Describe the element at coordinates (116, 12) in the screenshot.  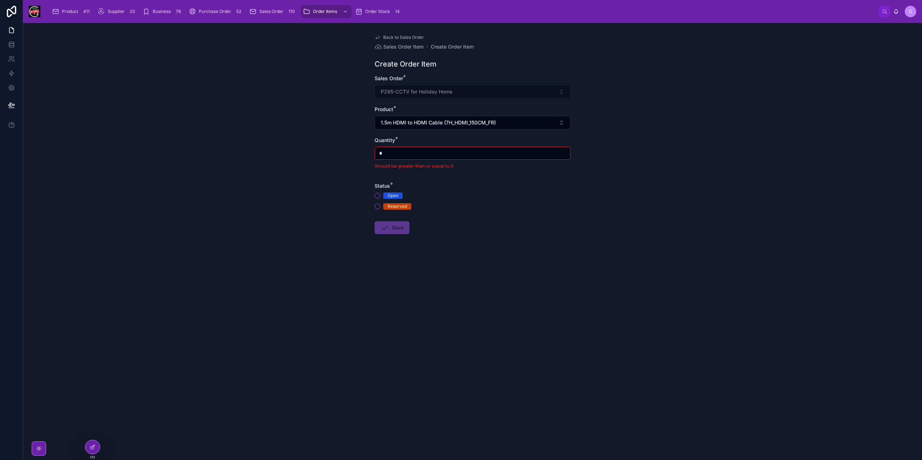
I see `span: Supplier` at that location.